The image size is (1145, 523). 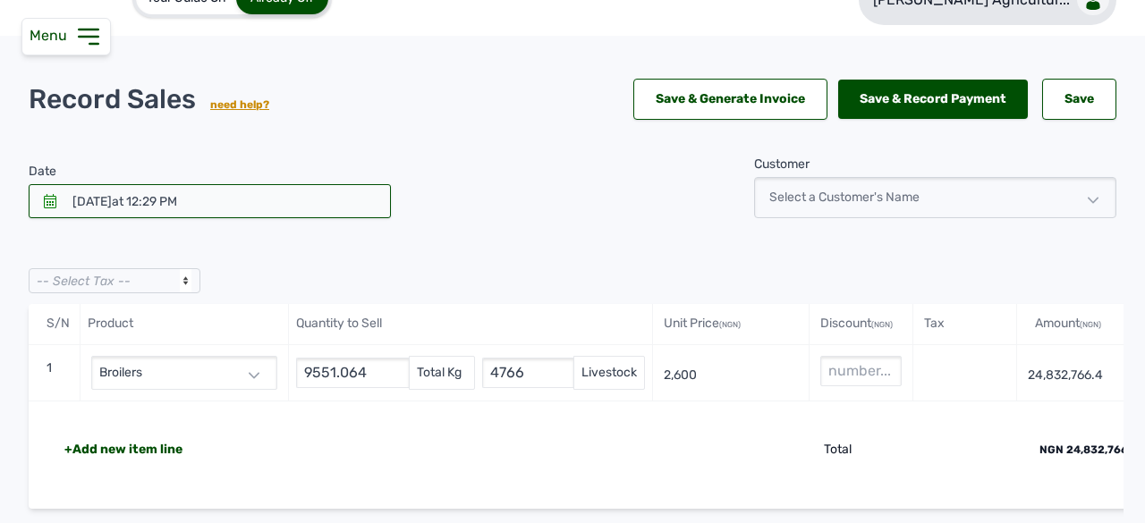 I want to click on div: S/N, so click(x=55, y=325).